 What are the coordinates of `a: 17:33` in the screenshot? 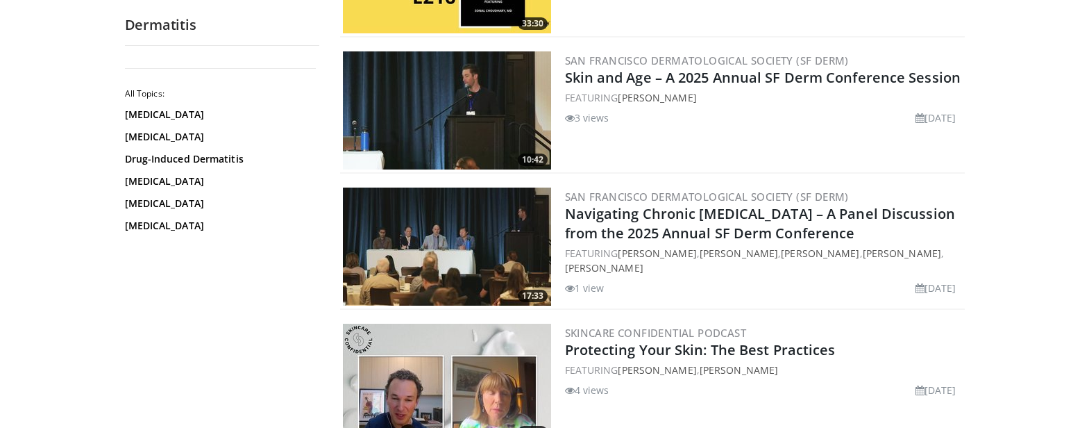 It's located at (447, 246).